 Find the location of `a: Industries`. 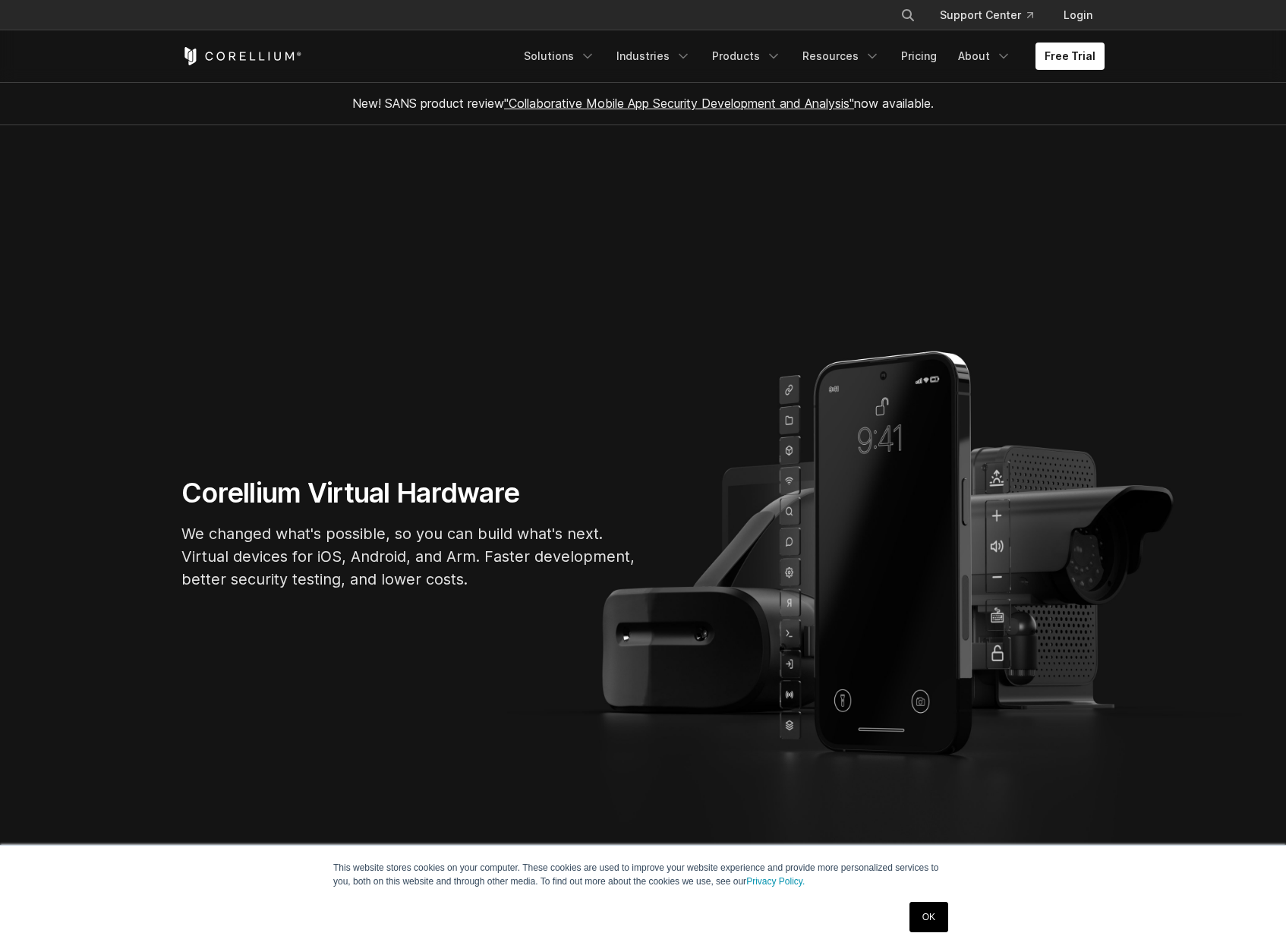

a: Industries is located at coordinates (654, 56).